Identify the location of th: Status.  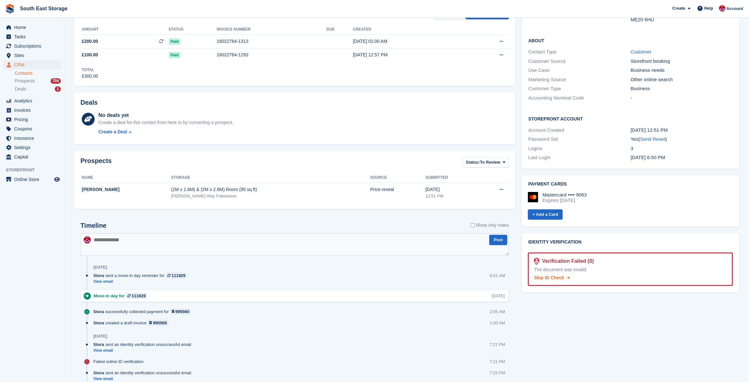
(193, 30).